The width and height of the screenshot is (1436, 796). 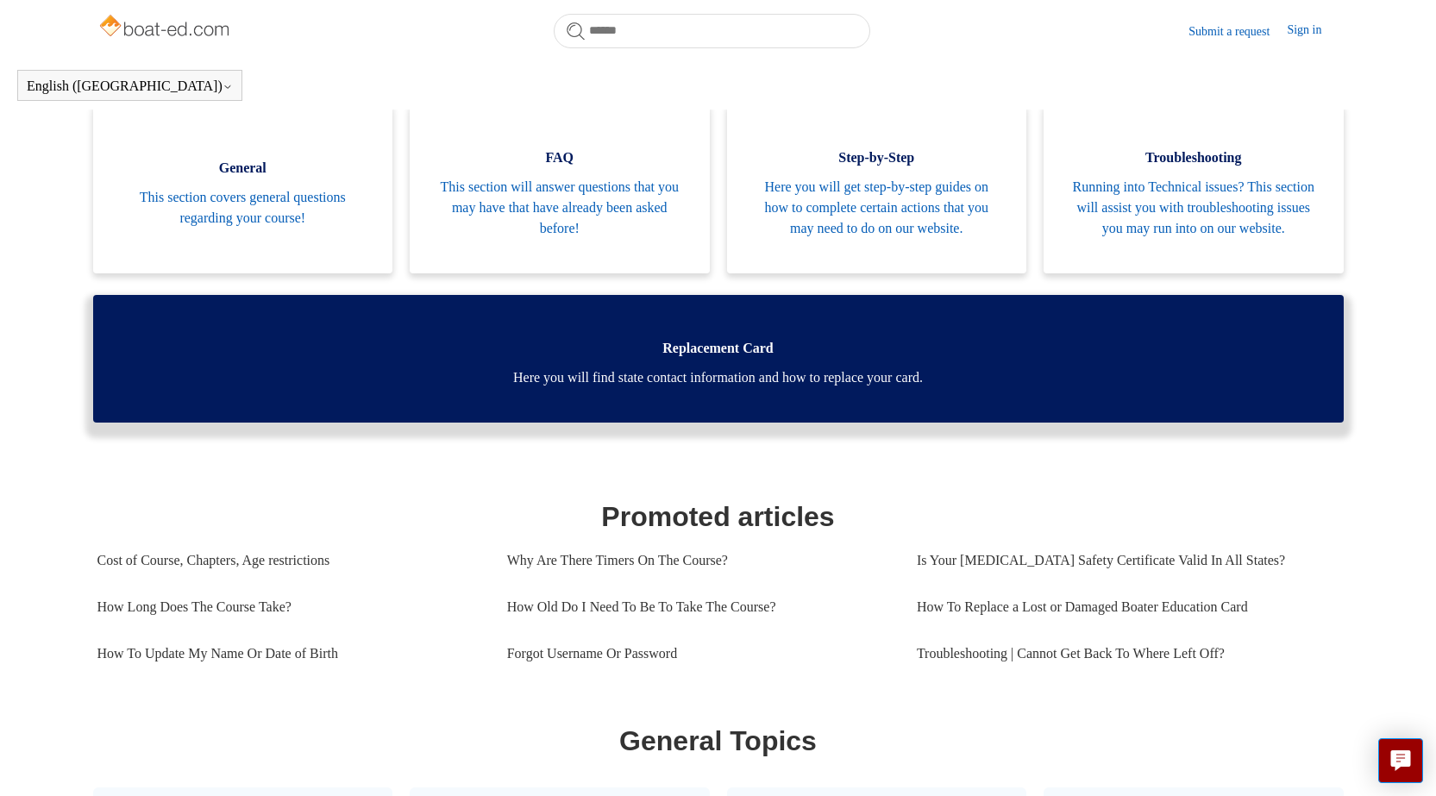 I want to click on button: Live chat, so click(x=1401, y=761).